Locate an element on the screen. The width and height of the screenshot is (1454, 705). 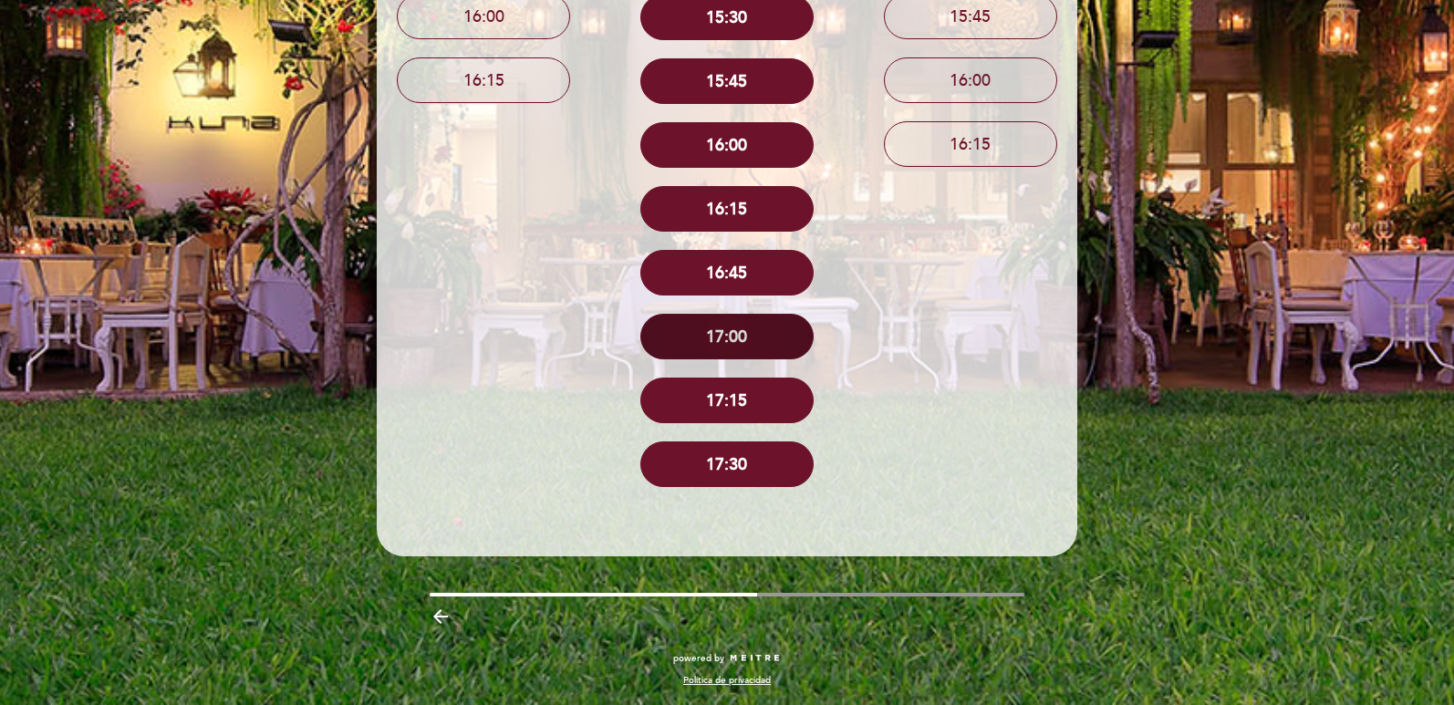
button: 17:00 is located at coordinates (727, 337).